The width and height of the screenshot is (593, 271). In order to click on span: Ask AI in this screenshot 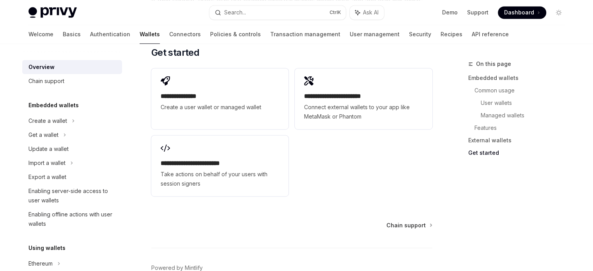, I will do `click(371, 12)`.